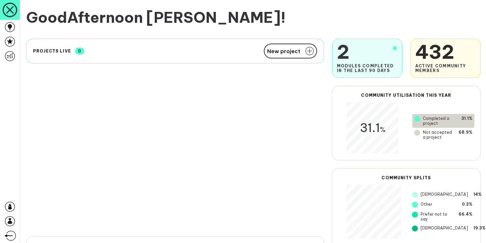 The image size is (486, 243). Describe the element at coordinates (80, 51) in the screenshot. I see `span: 0` at that location.